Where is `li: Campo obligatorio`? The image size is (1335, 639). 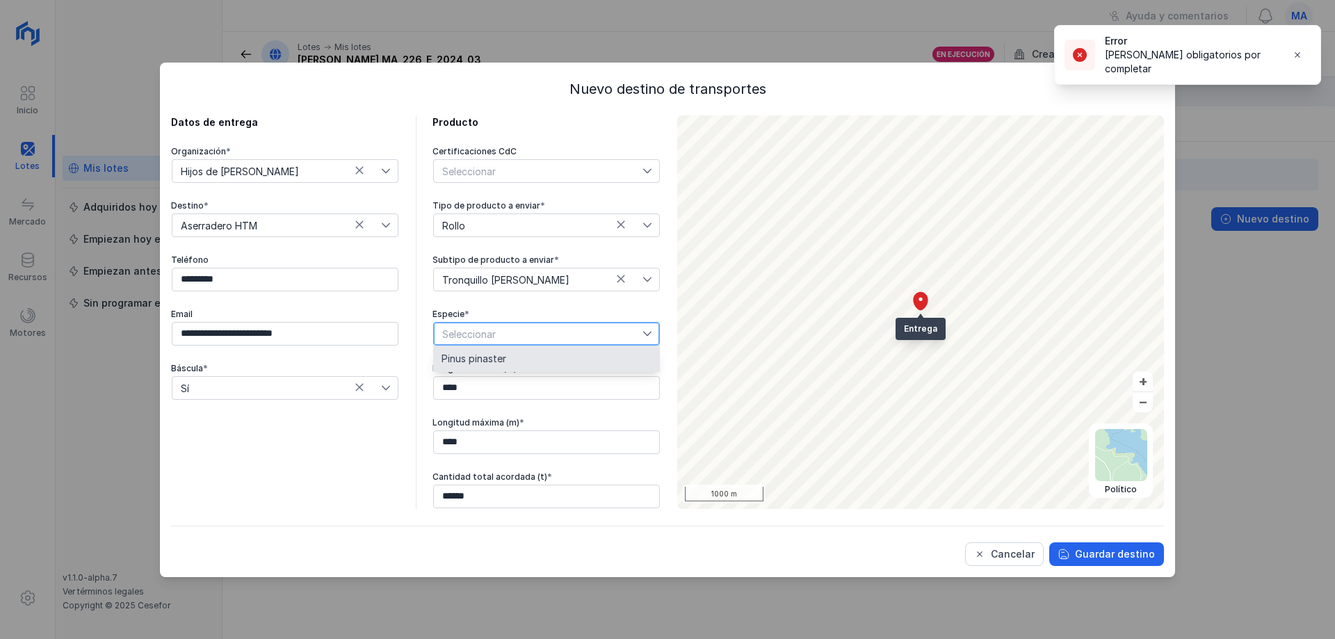 li: Campo obligatorio is located at coordinates (547, 352).